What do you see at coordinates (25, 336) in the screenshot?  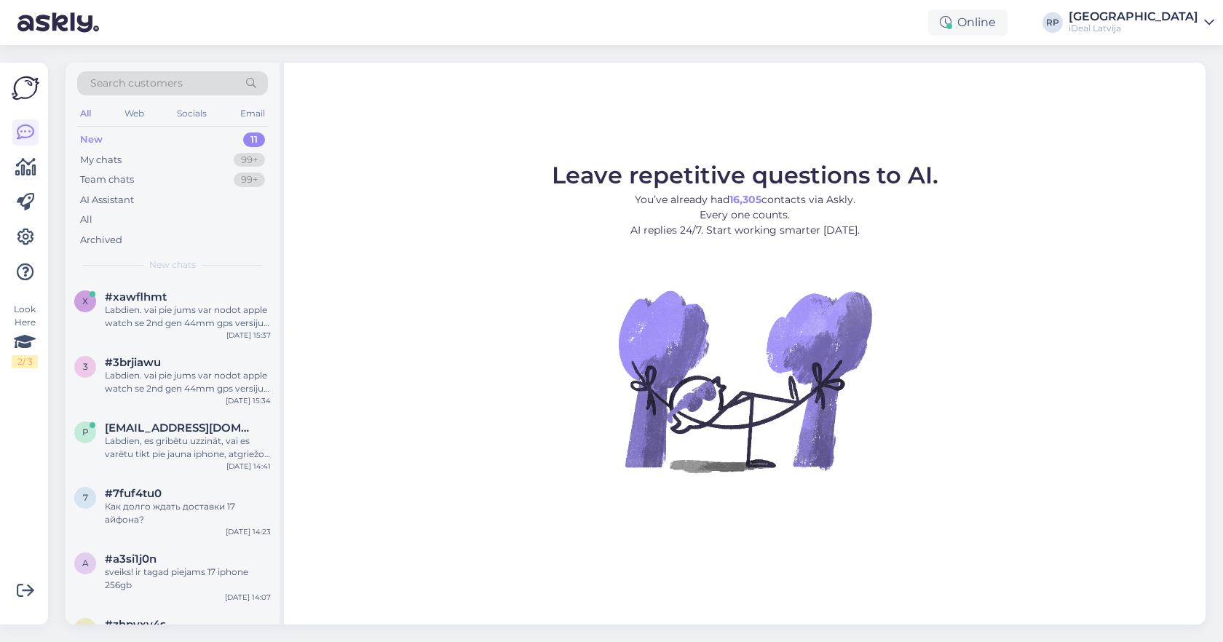 I see `div: Look Here` at bounding box center [25, 336].